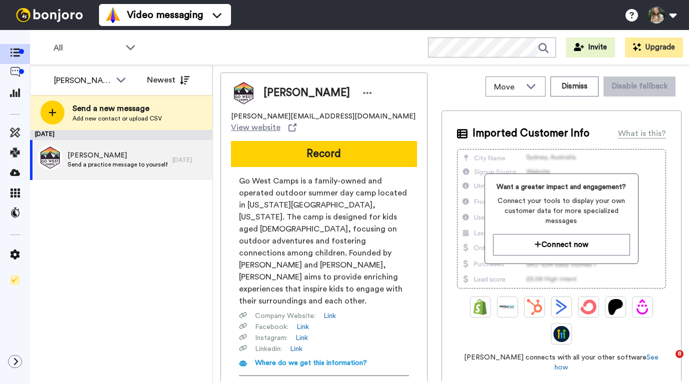  Describe the element at coordinates (561, 245) in the screenshot. I see `button: Connect now` at that location.